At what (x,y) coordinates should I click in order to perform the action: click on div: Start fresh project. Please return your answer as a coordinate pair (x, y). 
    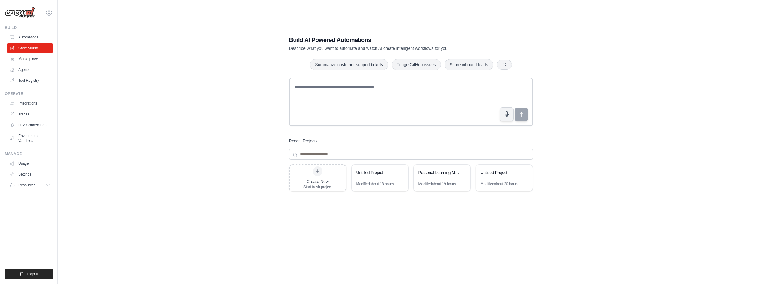
    Looking at the image, I should click on (318, 187).